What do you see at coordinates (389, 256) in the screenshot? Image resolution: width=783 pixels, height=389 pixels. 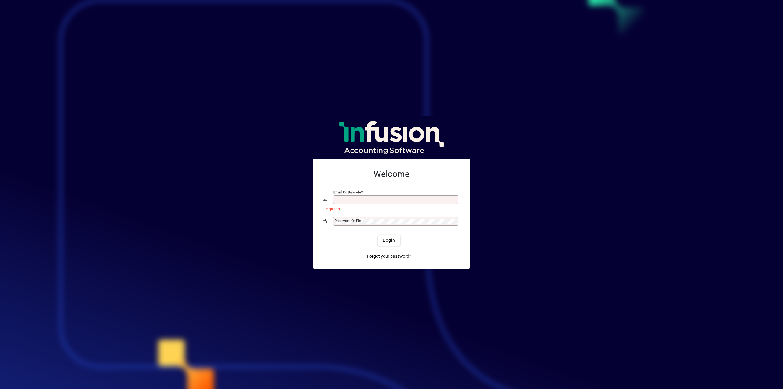 I see `a: Forgot your password?` at bounding box center [389, 256].